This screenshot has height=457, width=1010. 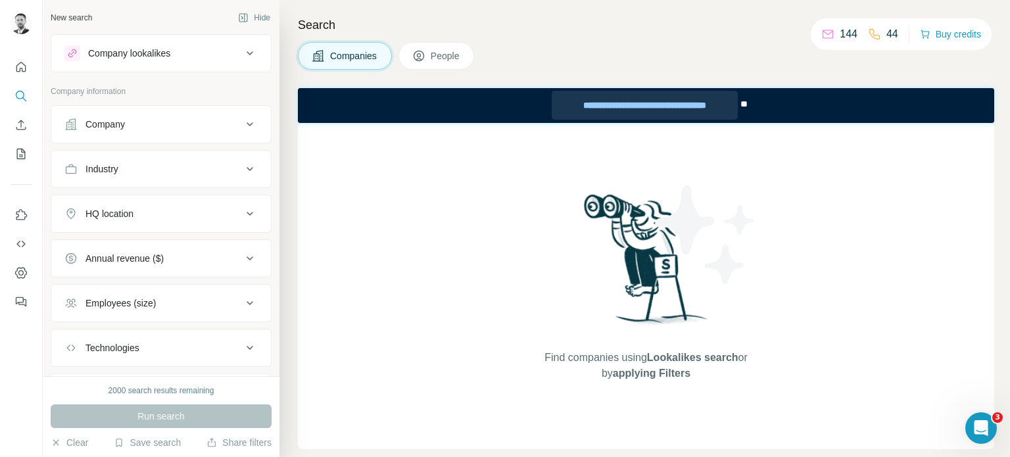 What do you see at coordinates (892, 34) in the screenshot?
I see `p: 44` at bounding box center [892, 34].